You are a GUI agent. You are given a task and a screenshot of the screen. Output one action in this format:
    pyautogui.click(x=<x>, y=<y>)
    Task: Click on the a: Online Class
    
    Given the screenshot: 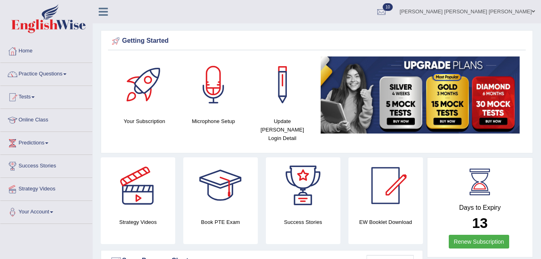 What is the action you would take?
    pyautogui.click(x=46, y=119)
    